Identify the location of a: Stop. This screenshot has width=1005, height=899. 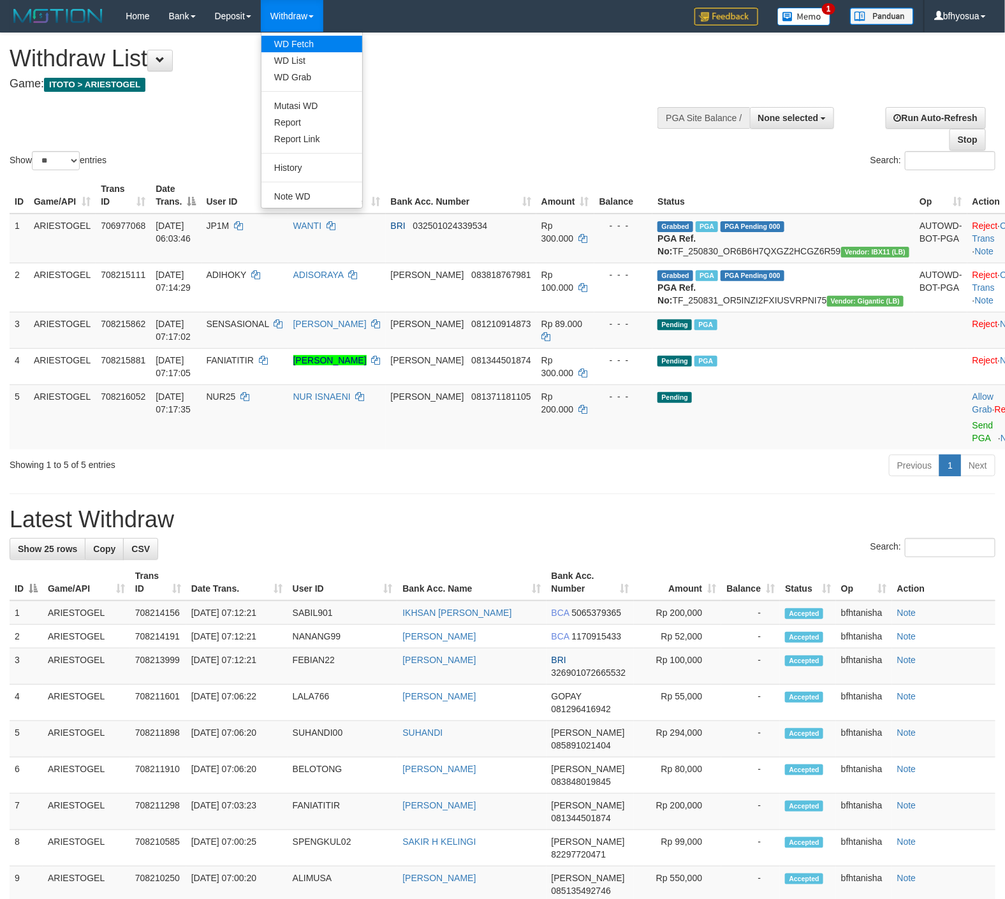
(967, 140).